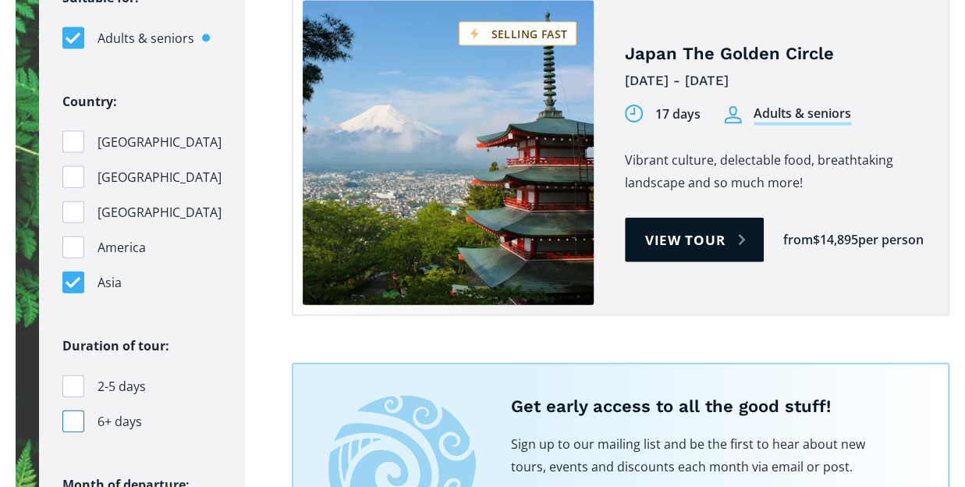 The width and height of the screenshot is (965, 487). What do you see at coordinates (798, 239) in the screenshot?
I see `div: from` at bounding box center [798, 239].